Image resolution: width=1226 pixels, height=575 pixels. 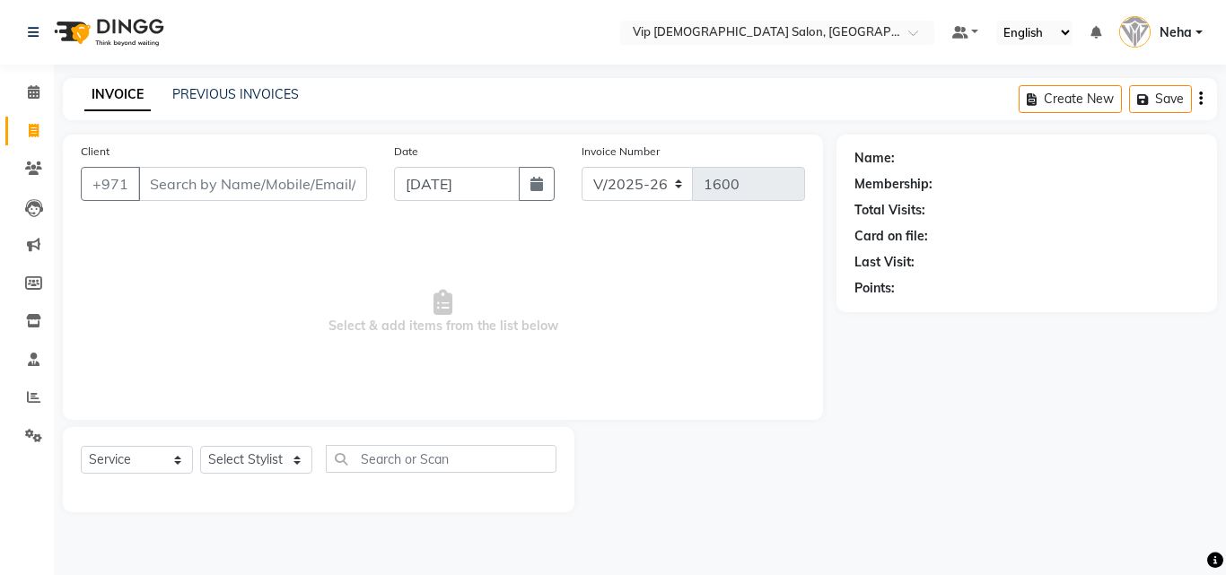 What do you see at coordinates (110, 184) in the screenshot?
I see `button: +971` at bounding box center [110, 184].